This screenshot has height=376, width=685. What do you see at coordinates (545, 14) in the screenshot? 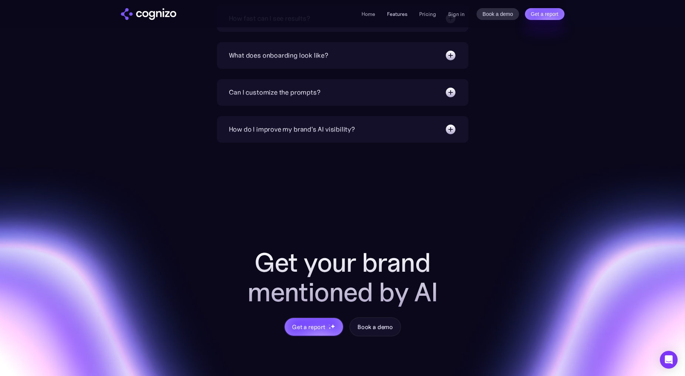
I see `a: Get a report` at bounding box center [545, 14].